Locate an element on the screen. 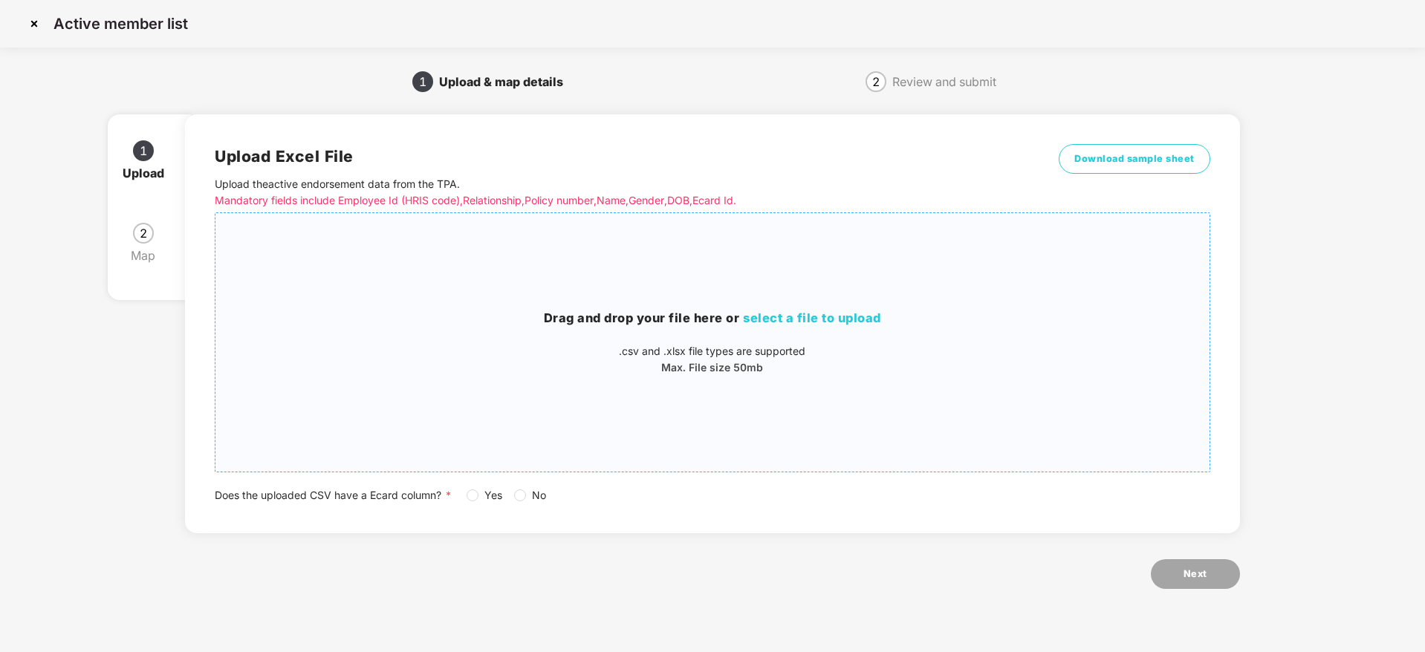 The height and width of the screenshot is (652, 1425). span: Download sample sheet is located at coordinates (1134, 159).